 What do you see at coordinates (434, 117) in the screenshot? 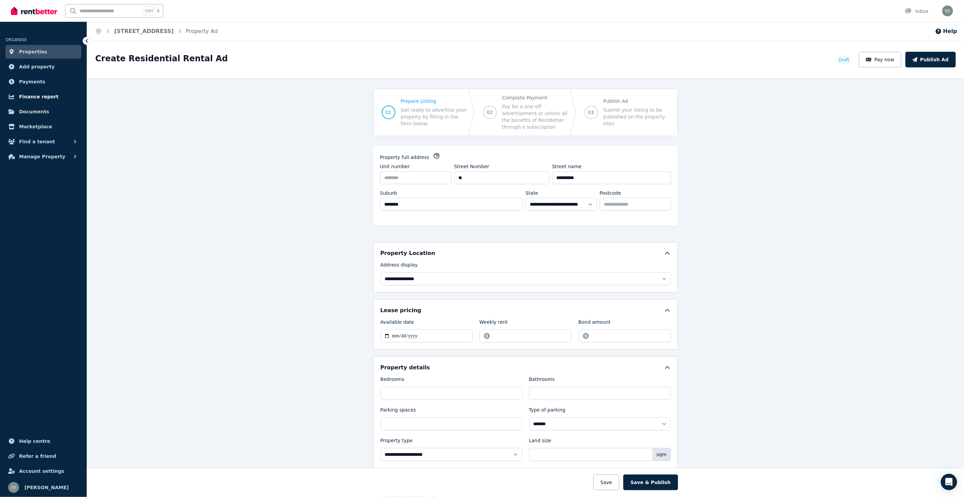
I see `span: Get ready to advertise your property by filling in the form below.` at bounding box center [434, 117].